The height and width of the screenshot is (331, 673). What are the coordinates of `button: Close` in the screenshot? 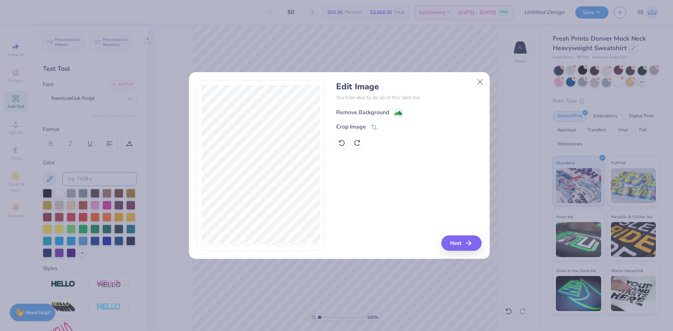 It's located at (480, 82).